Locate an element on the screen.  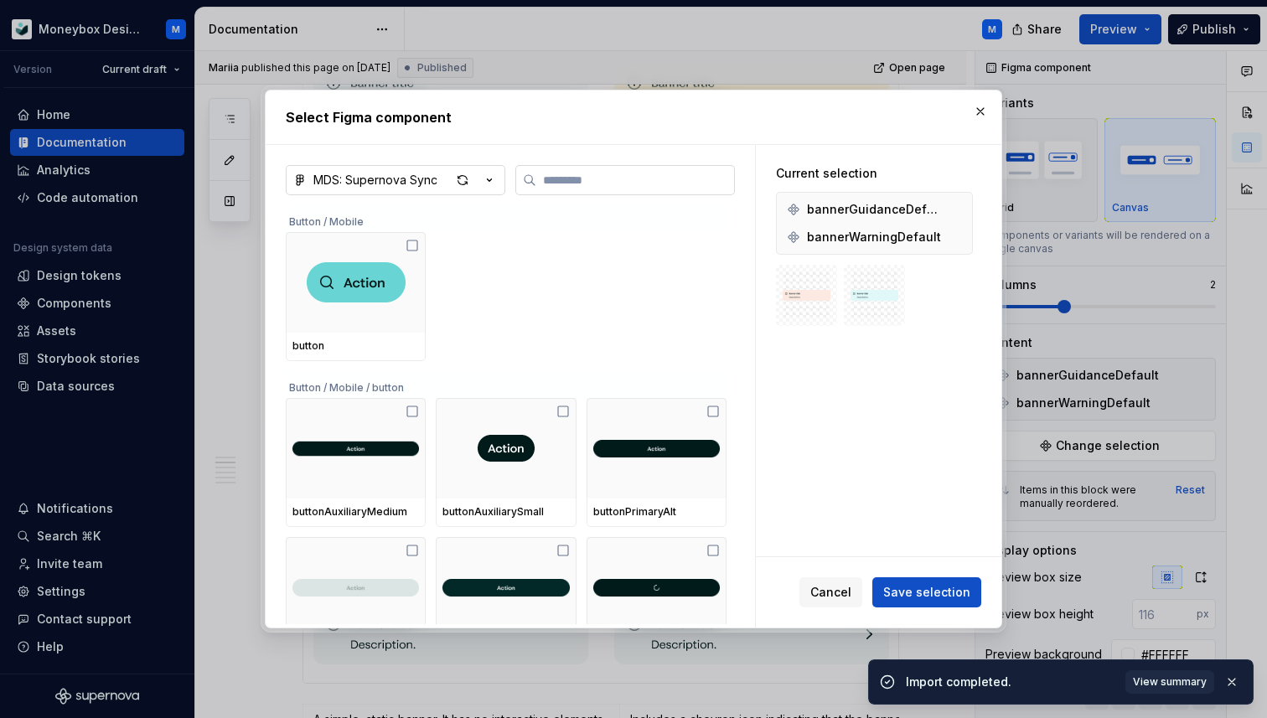
button: MDS: Supernova Sync is located at coordinates (396, 180).